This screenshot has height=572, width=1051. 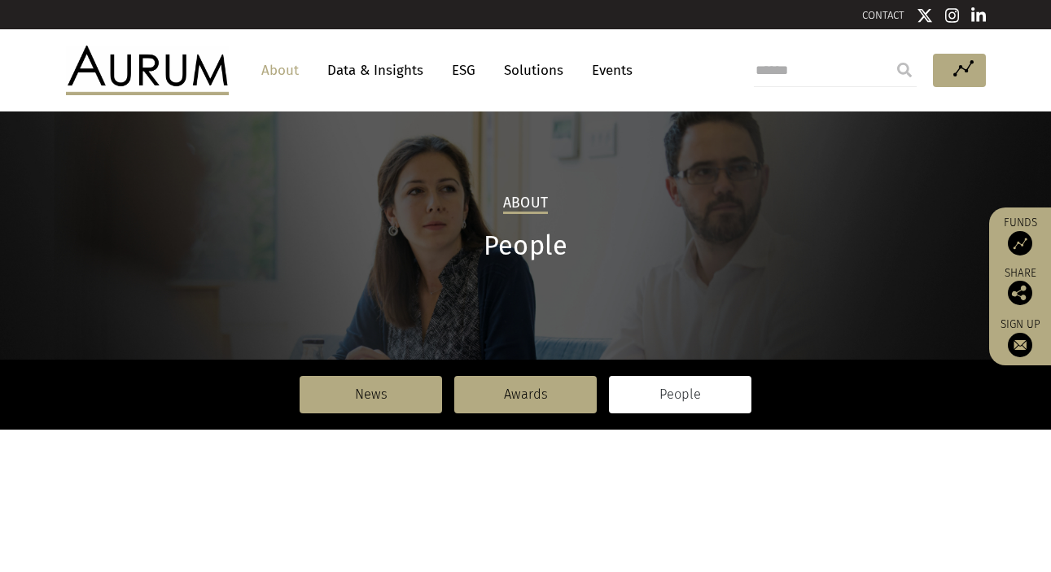 What do you see at coordinates (280, 70) in the screenshot?
I see `a: About` at bounding box center [280, 70].